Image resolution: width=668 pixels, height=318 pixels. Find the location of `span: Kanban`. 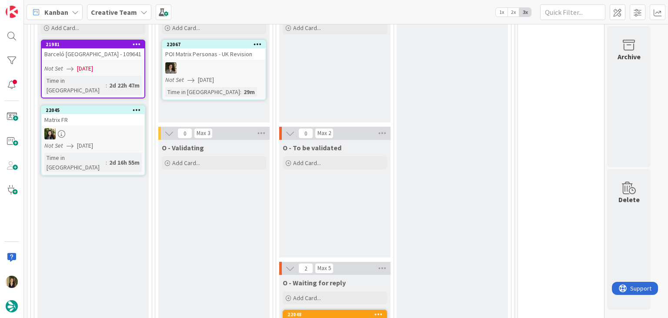

span: Kanban is located at coordinates (56, 12).